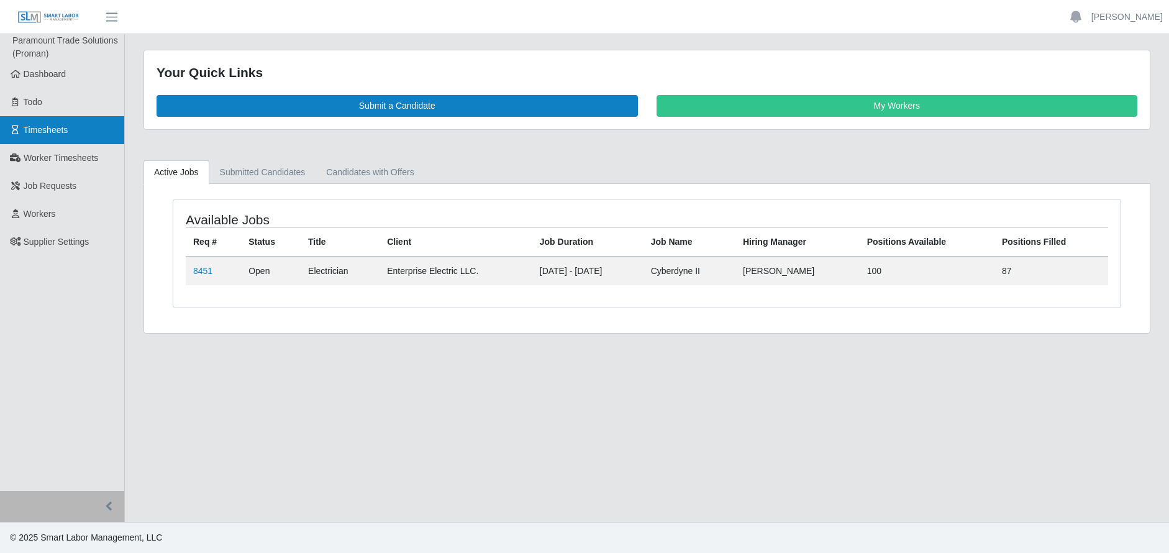 Image resolution: width=1169 pixels, height=553 pixels. Describe the element at coordinates (50, 186) in the screenshot. I see `span: Job Requests` at that location.